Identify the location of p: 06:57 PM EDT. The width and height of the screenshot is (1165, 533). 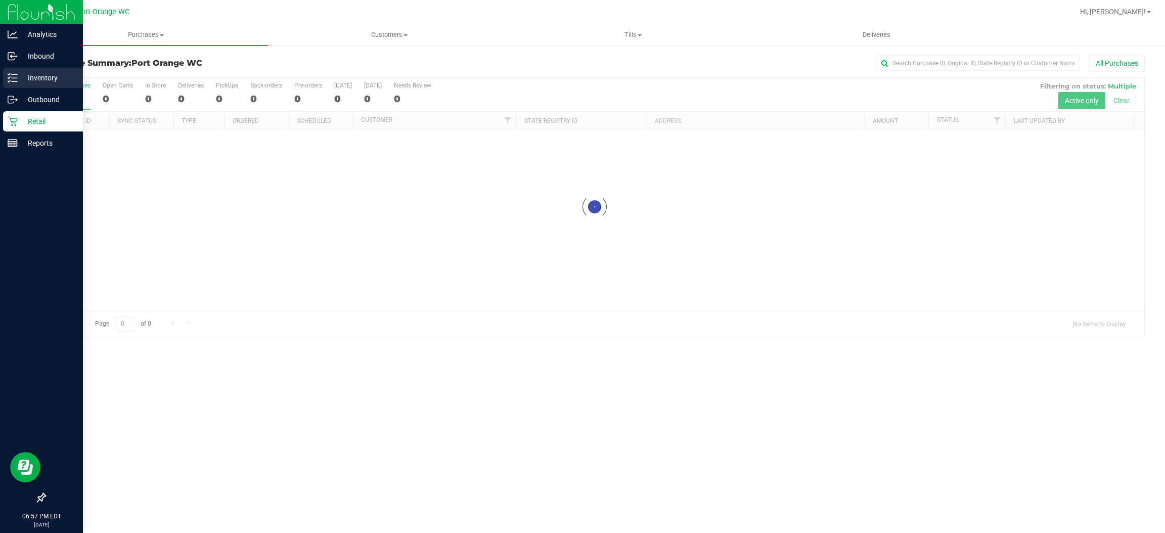
(41, 516).